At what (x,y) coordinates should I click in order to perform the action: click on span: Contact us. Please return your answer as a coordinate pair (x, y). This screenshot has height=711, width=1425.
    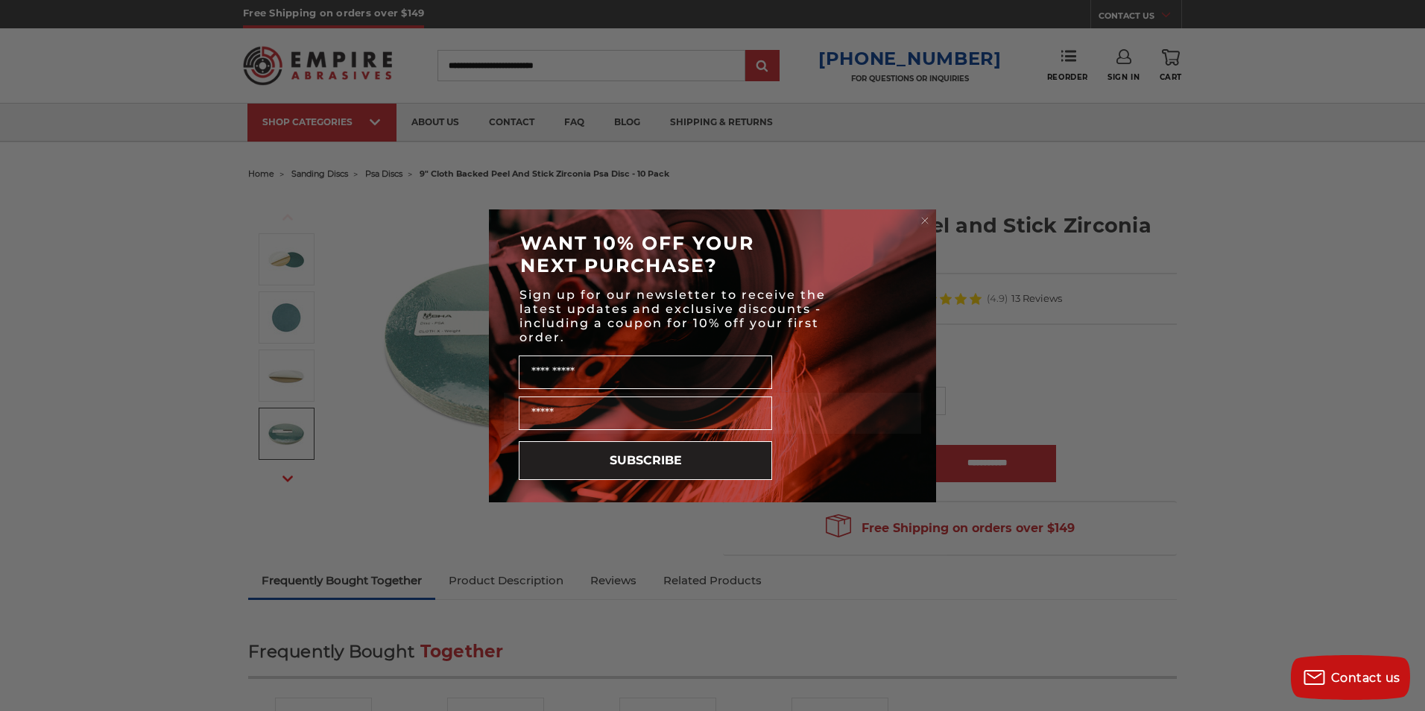
    Looking at the image, I should click on (1366, 678).